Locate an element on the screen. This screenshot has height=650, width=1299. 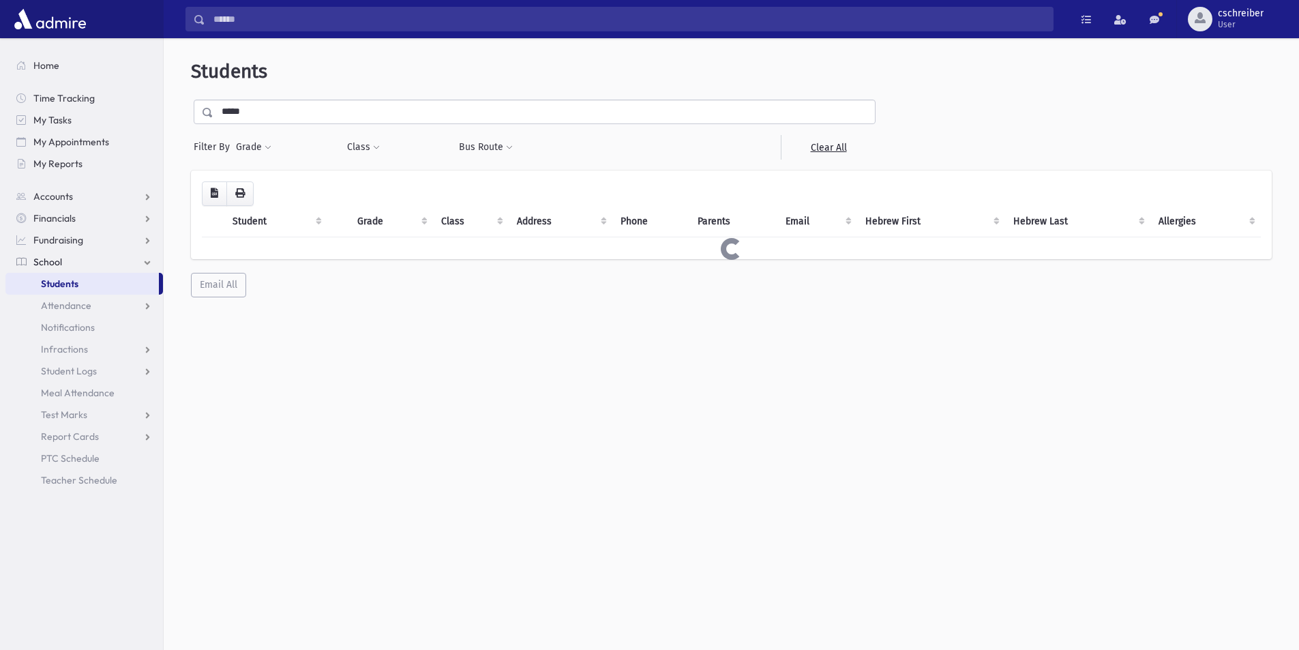
a: My Appointments is located at coordinates (84, 142).